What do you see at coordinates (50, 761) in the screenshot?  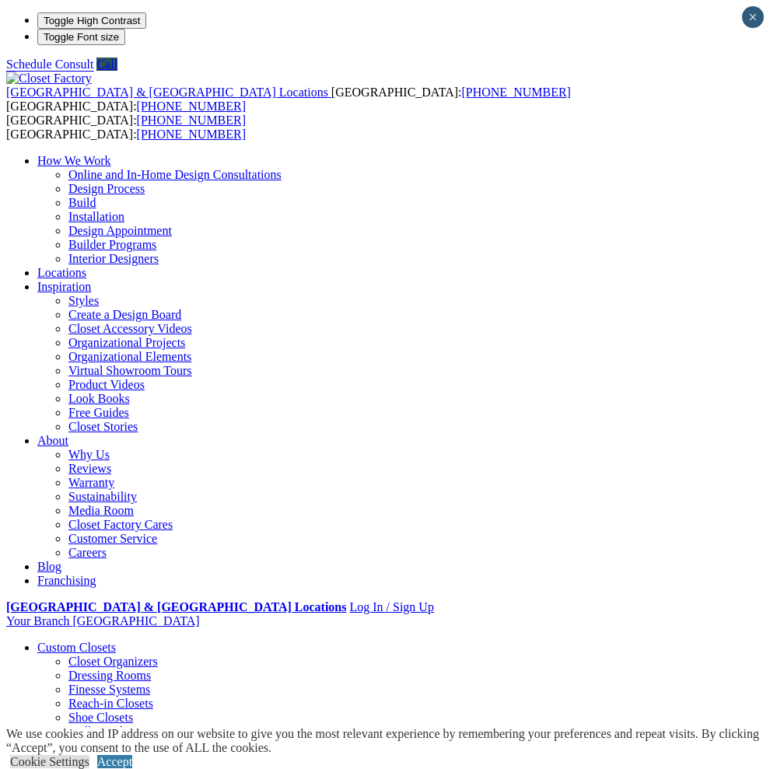 I see `a: Cookie Settings` at bounding box center [50, 761].